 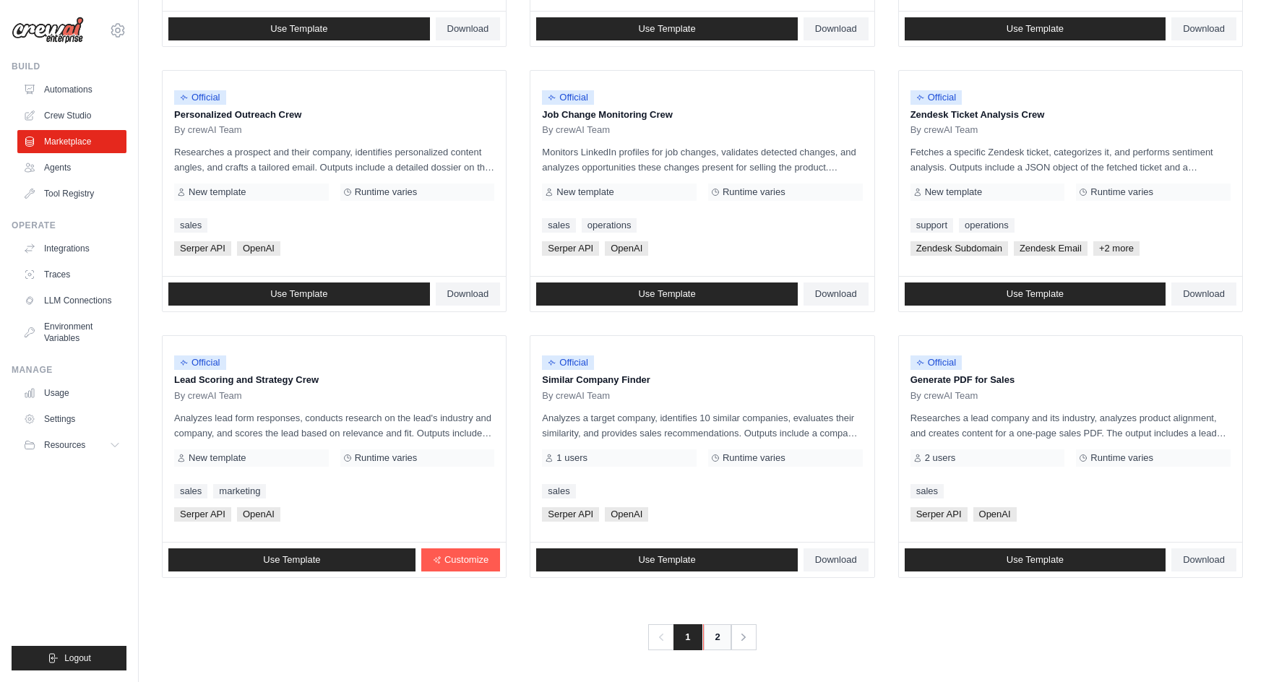 What do you see at coordinates (466, 560) in the screenshot?
I see `span: Customize` at bounding box center [466, 560].